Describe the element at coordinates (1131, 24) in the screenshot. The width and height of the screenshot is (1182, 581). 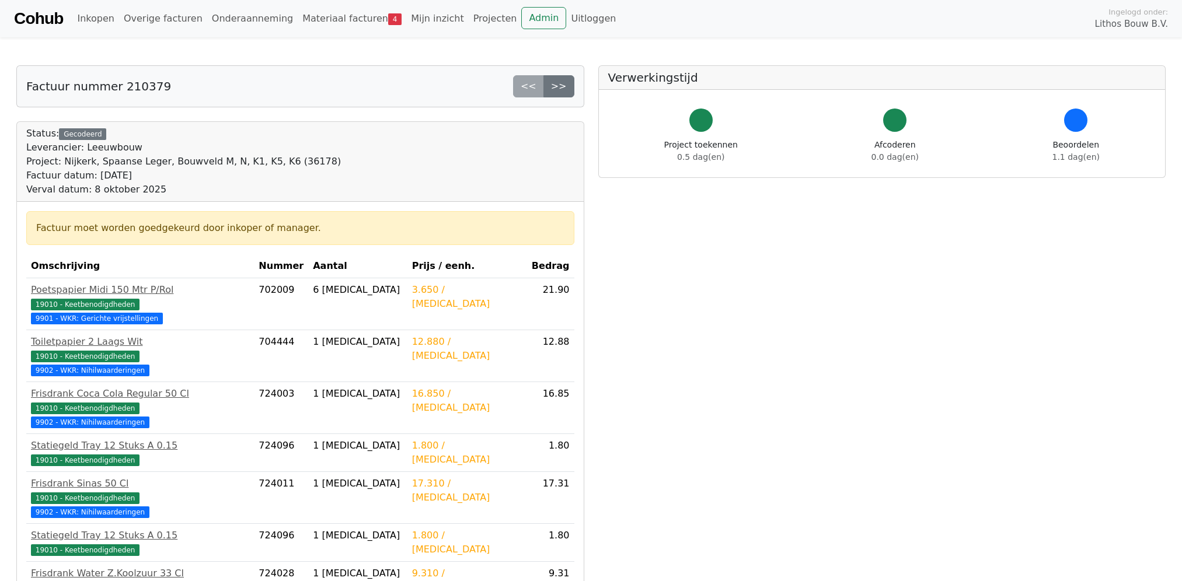
I see `span: Lithos Bouw B.V.` at that location.